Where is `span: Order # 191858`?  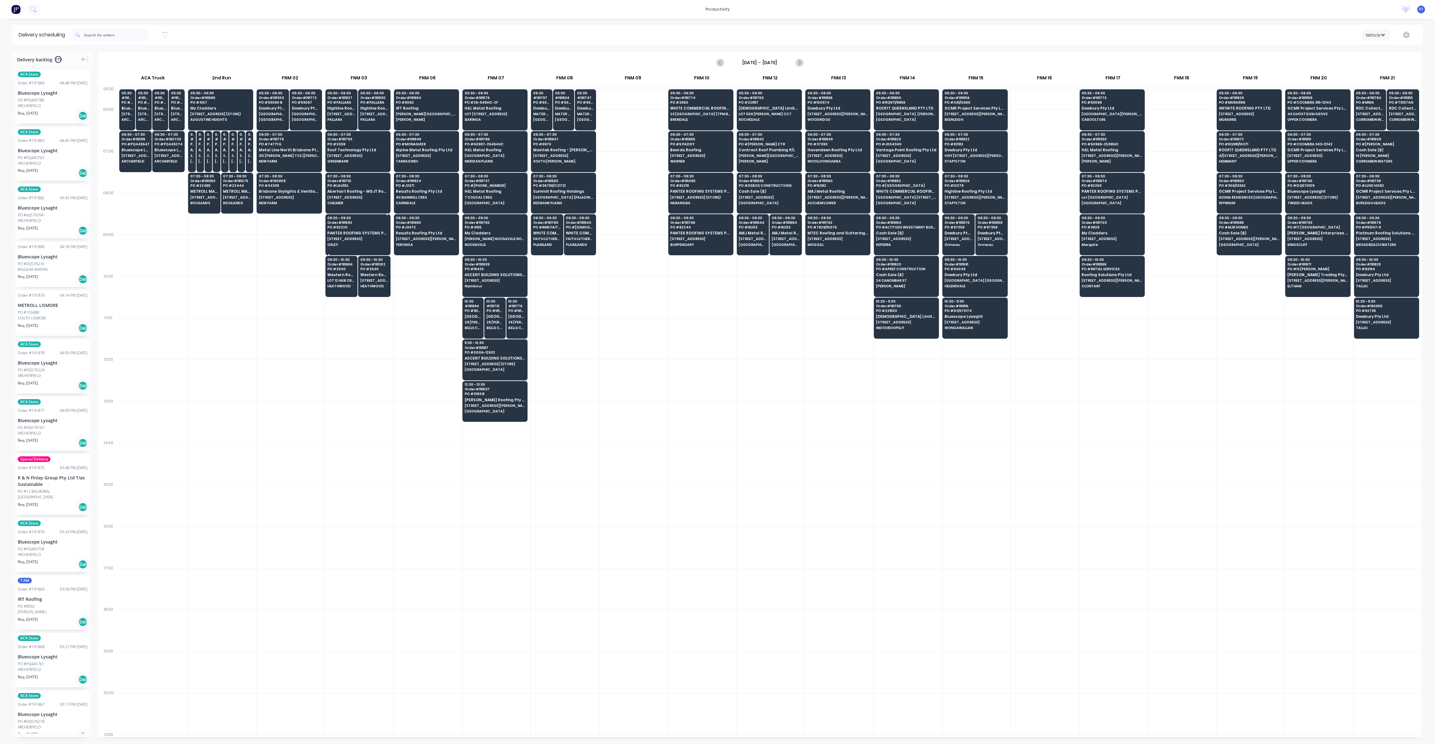 span: Order # 191858 is located at coordinates (1318, 98).